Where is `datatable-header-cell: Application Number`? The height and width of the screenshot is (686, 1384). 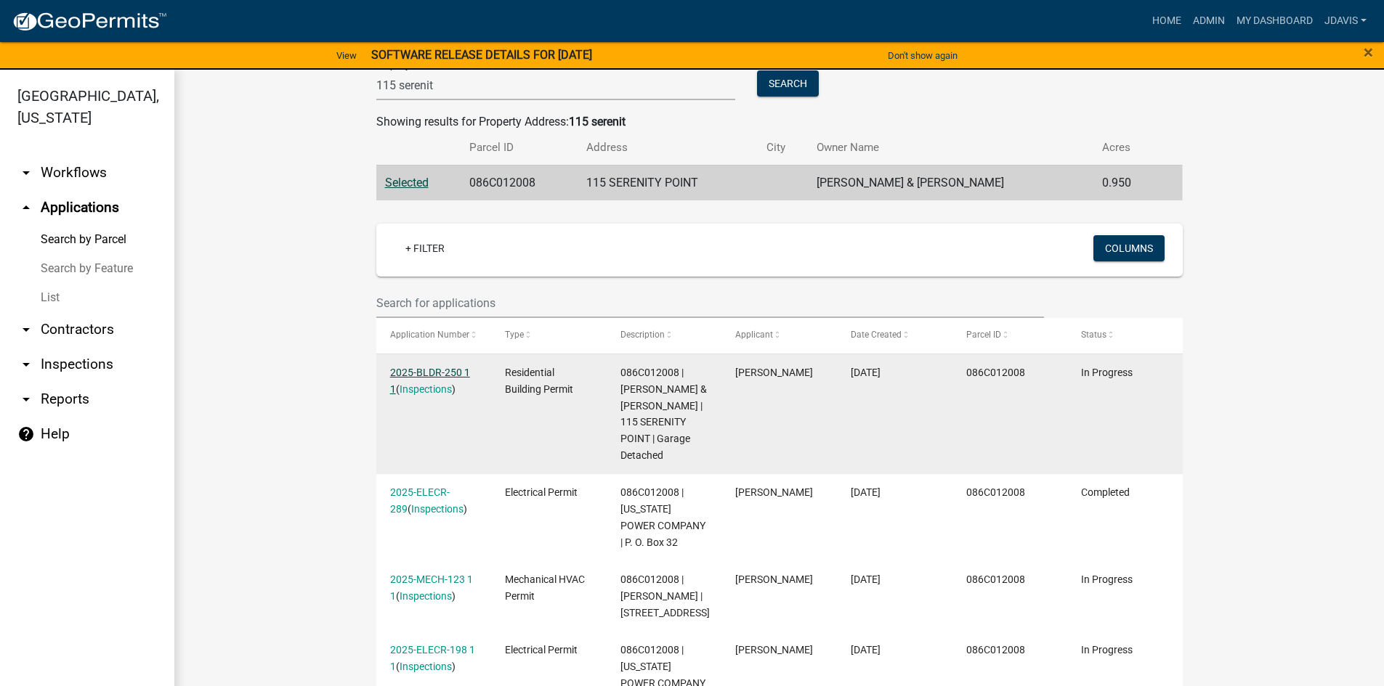 datatable-header-cell: Application Number is located at coordinates (434, 336).